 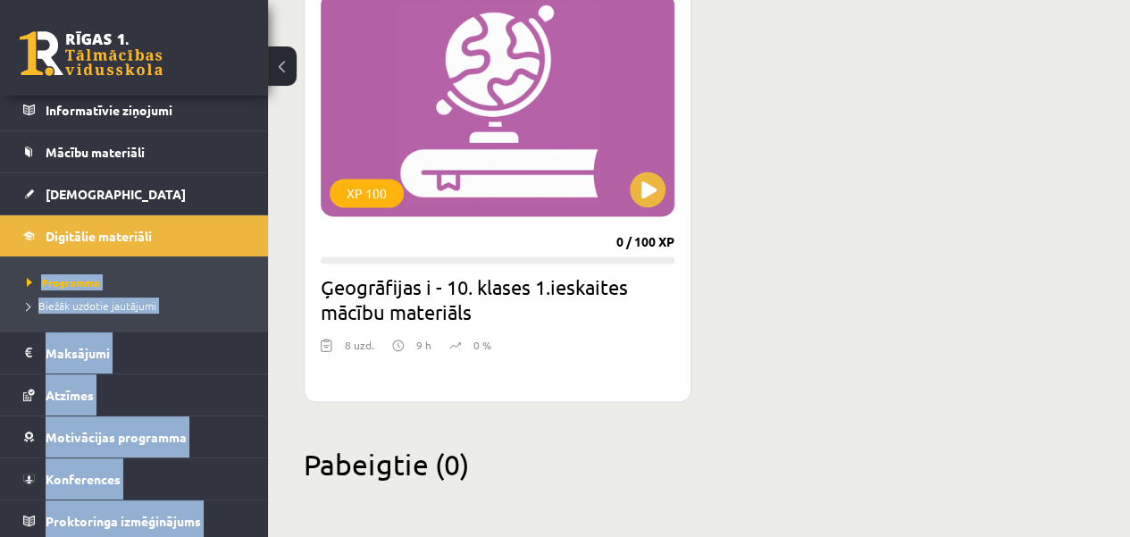 I want to click on a: Motivācijas programma, so click(x=134, y=437).